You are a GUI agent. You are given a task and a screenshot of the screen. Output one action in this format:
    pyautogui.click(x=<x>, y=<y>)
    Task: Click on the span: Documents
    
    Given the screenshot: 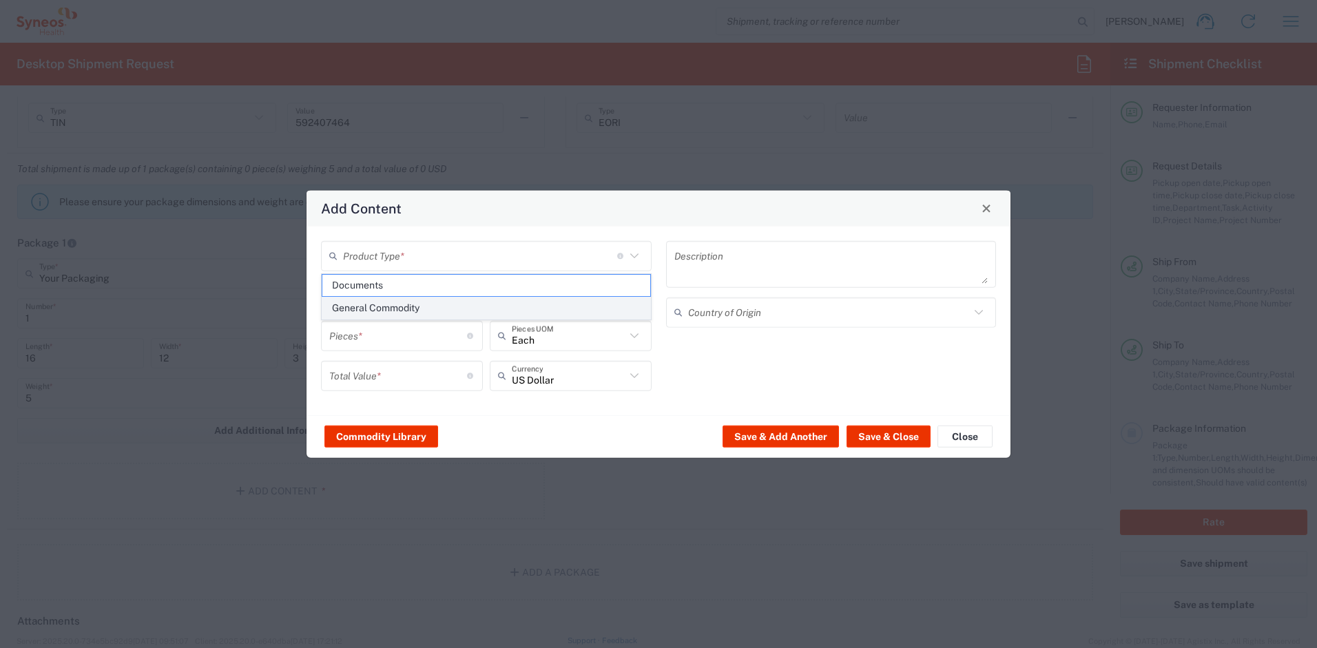 What is the action you would take?
    pyautogui.click(x=486, y=285)
    